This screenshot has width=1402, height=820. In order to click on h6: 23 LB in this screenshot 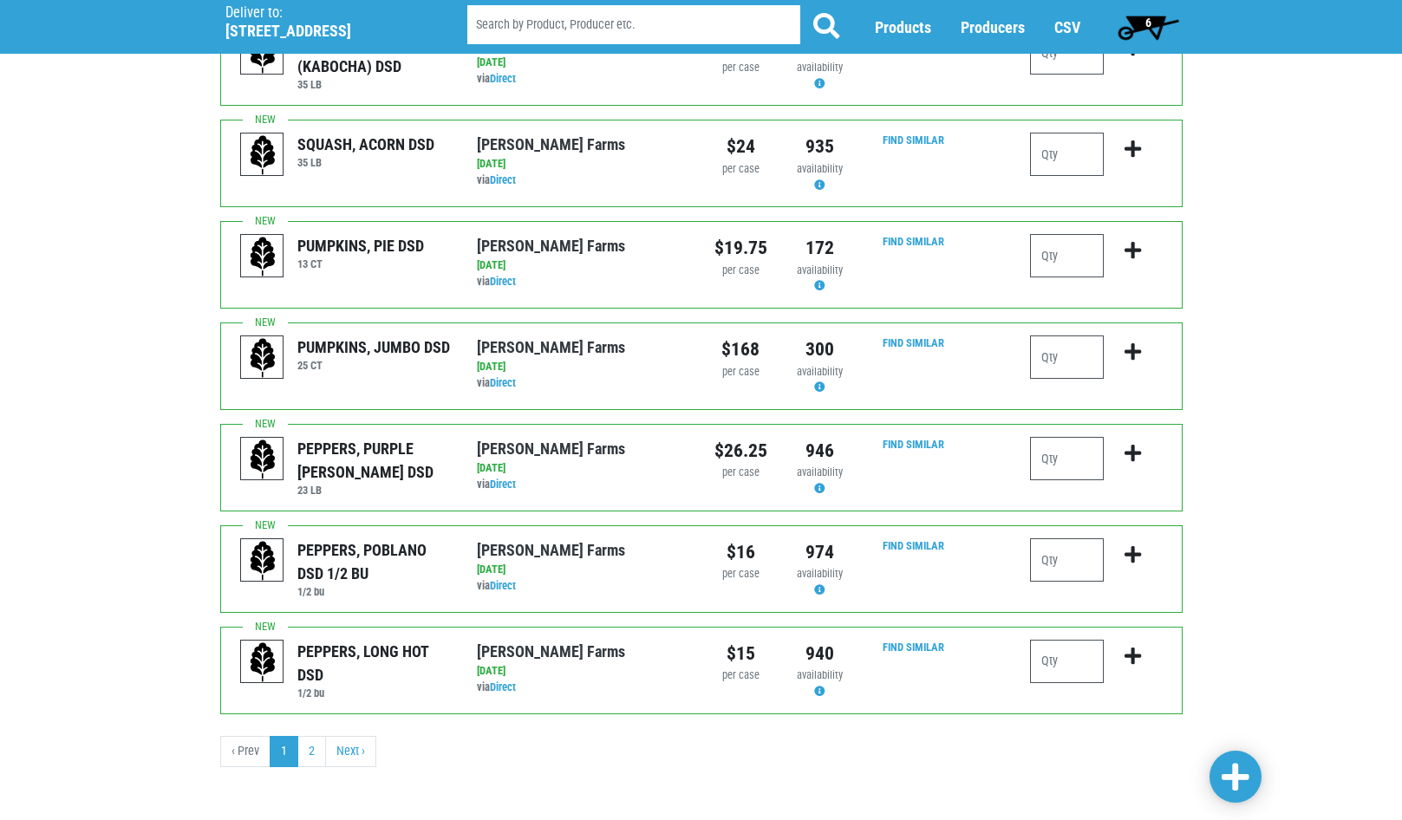, I will do `click(374, 490)`.